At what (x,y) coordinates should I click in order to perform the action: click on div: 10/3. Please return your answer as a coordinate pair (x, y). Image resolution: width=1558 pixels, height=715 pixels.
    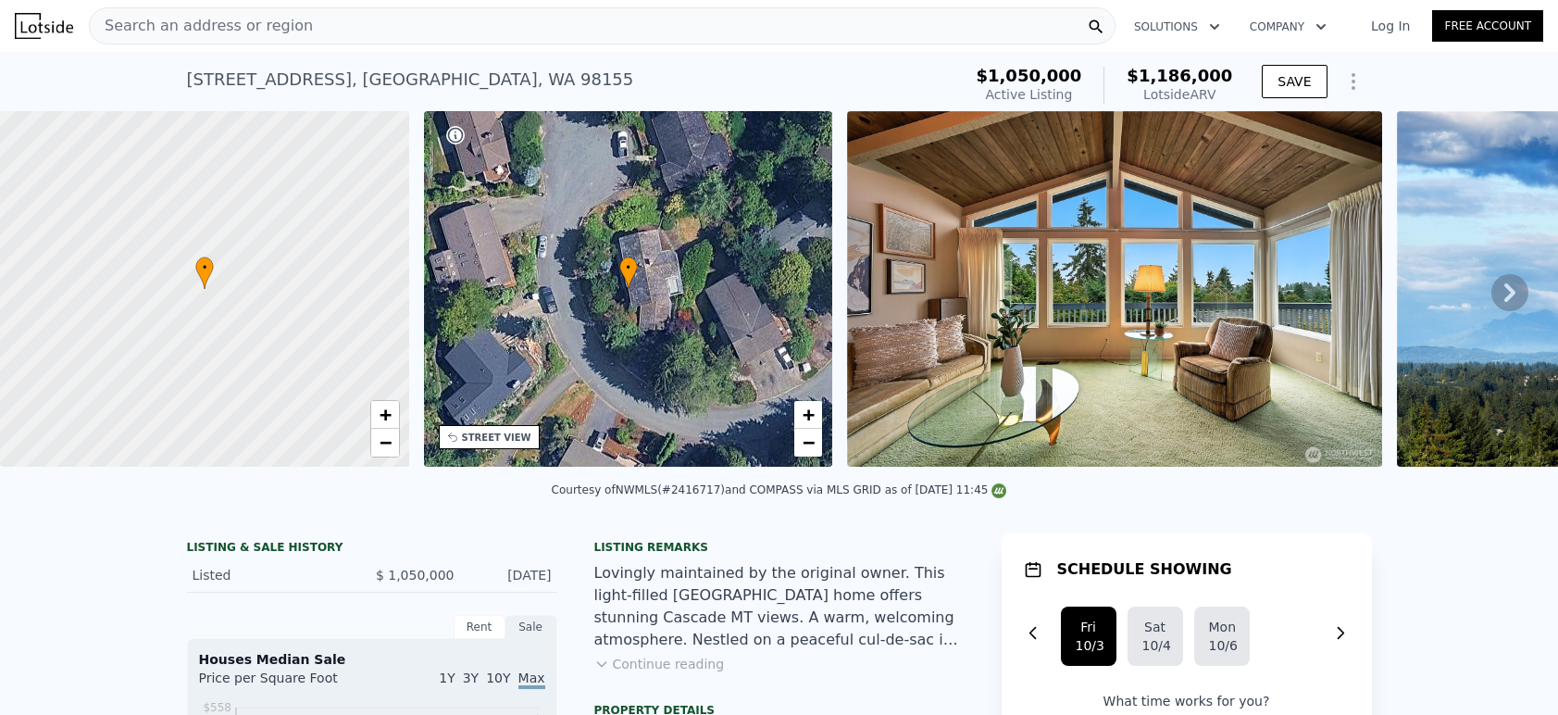
    Looking at the image, I should click on (1088, 645).